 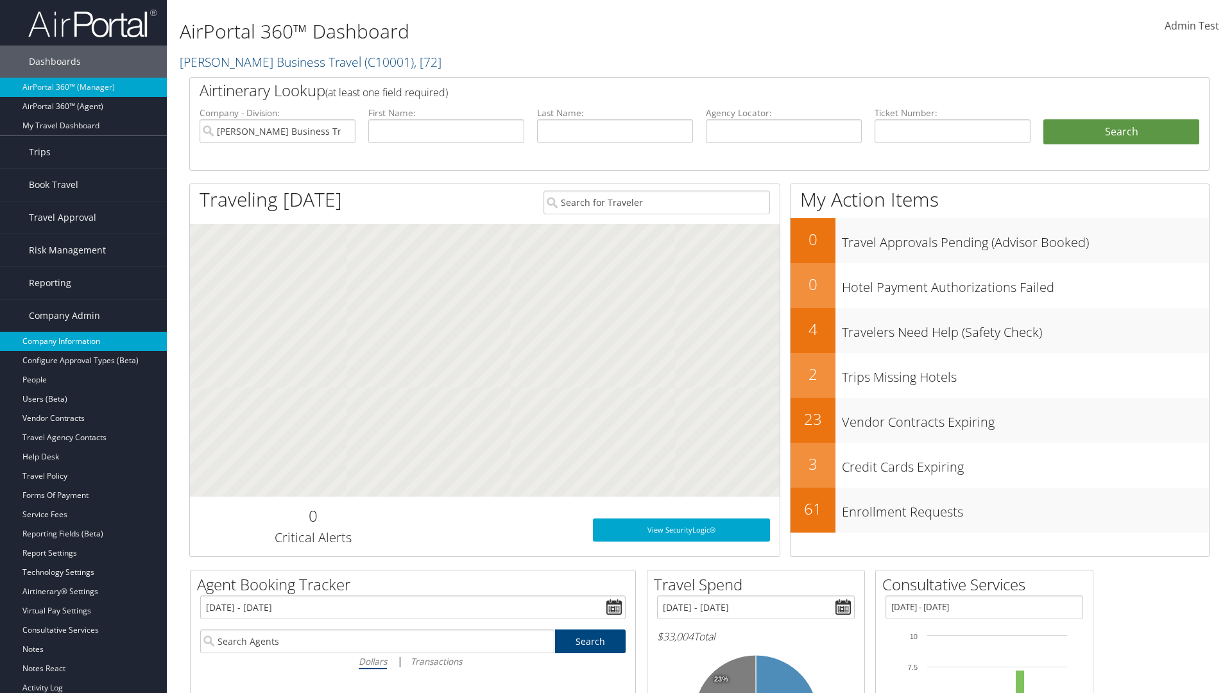 I want to click on h2: 23, so click(x=813, y=419).